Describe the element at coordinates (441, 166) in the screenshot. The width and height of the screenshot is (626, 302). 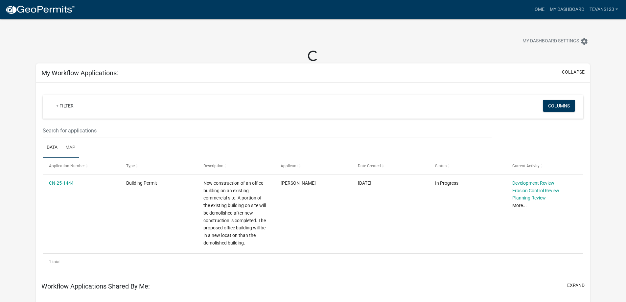
I see `span: Status` at that location.